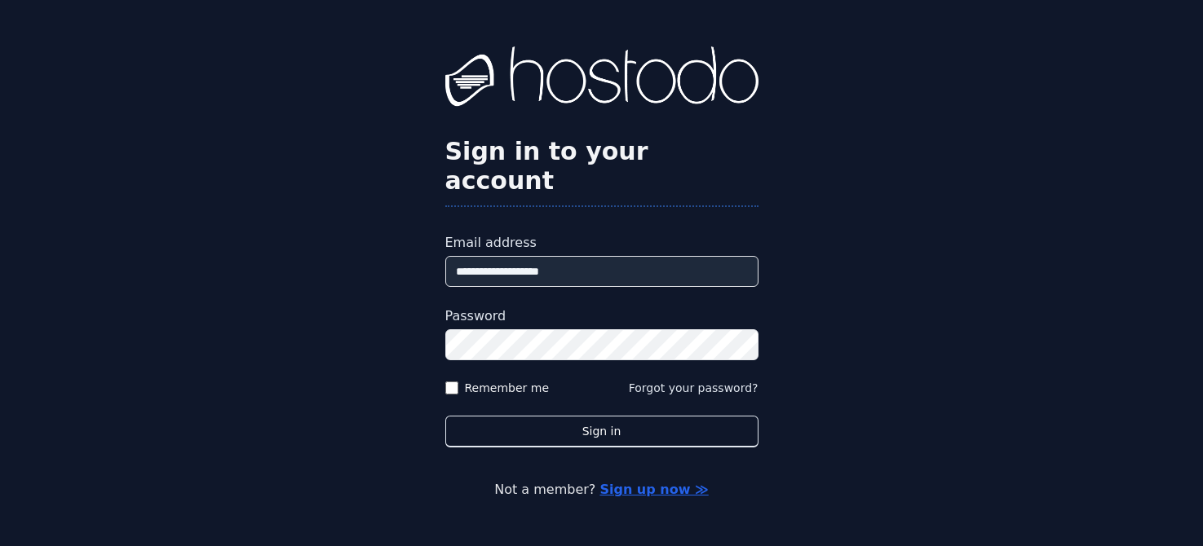  What do you see at coordinates (507, 388) in the screenshot?
I see `label: Remember me` at bounding box center [507, 388].